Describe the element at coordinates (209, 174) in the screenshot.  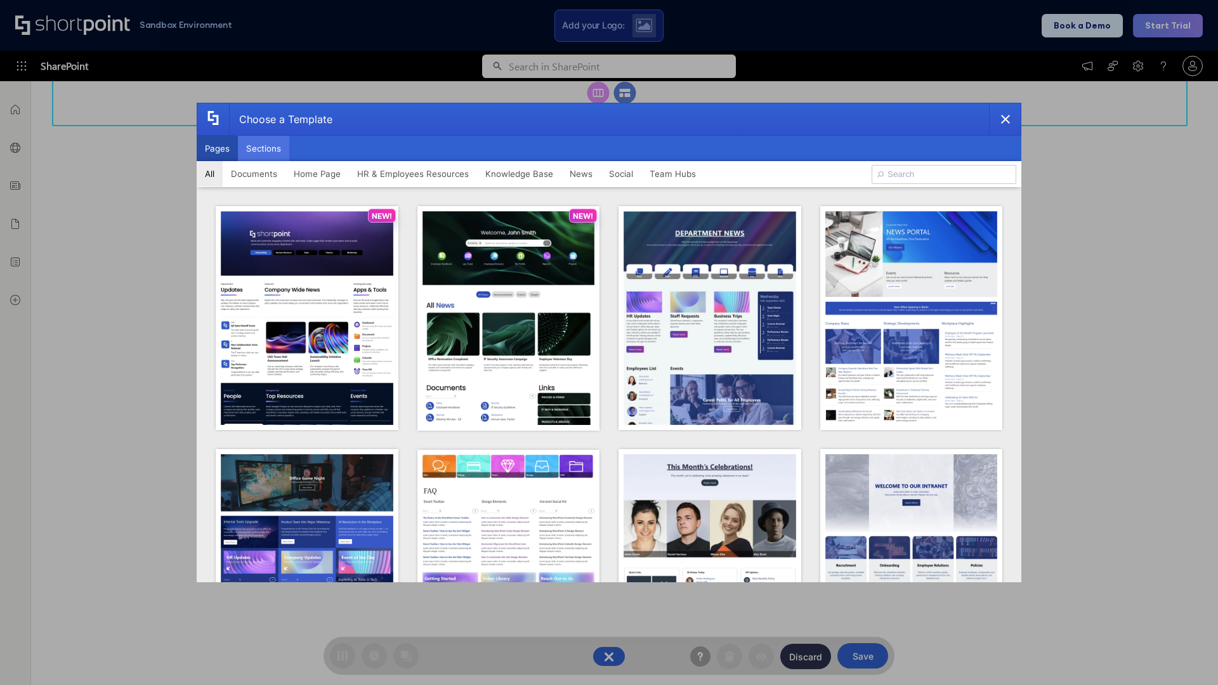
I see `button: All` at that location.